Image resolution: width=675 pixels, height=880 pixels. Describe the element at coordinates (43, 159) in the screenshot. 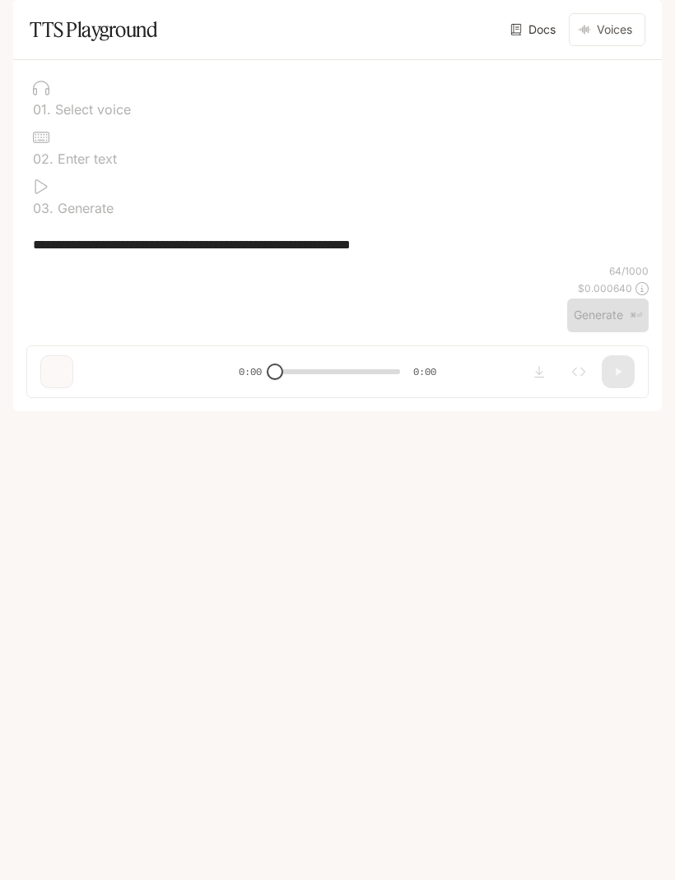

I see `p: 0 2 .` at that location.